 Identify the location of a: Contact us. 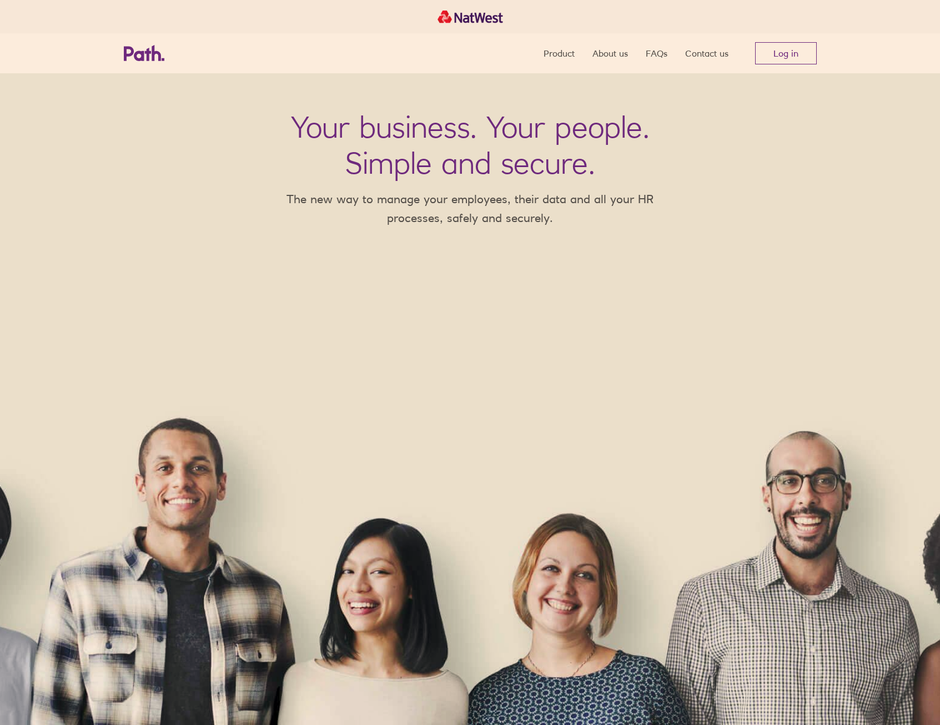
(707, 53).